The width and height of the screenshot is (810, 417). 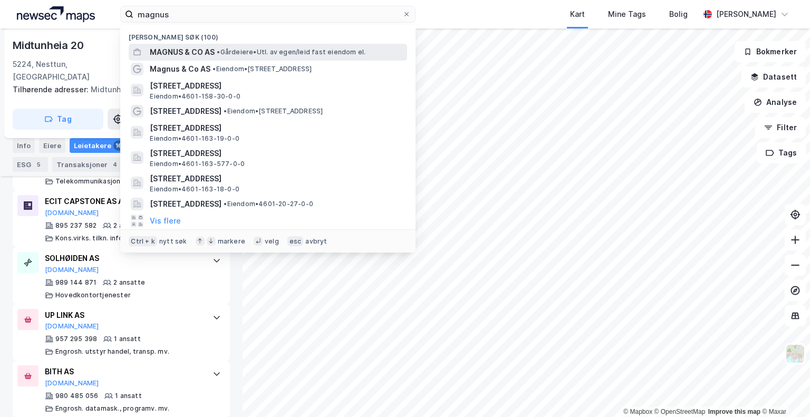 I want to click on a: OpenStreetMap, so click(x=680, y=412).